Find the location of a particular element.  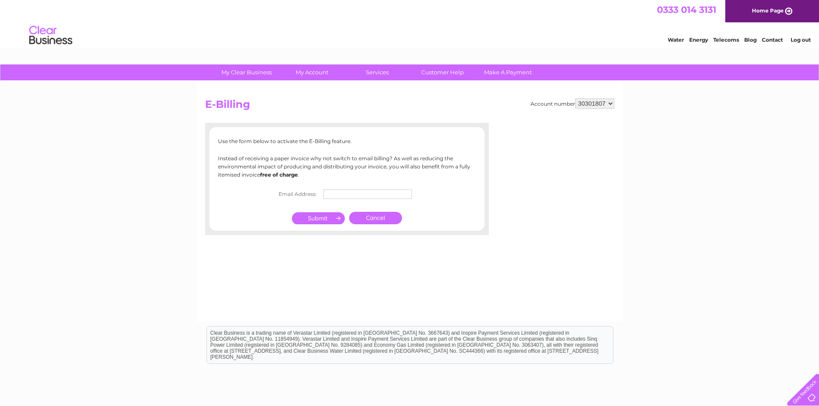

a: Energy is located at coordinates (699, 40).